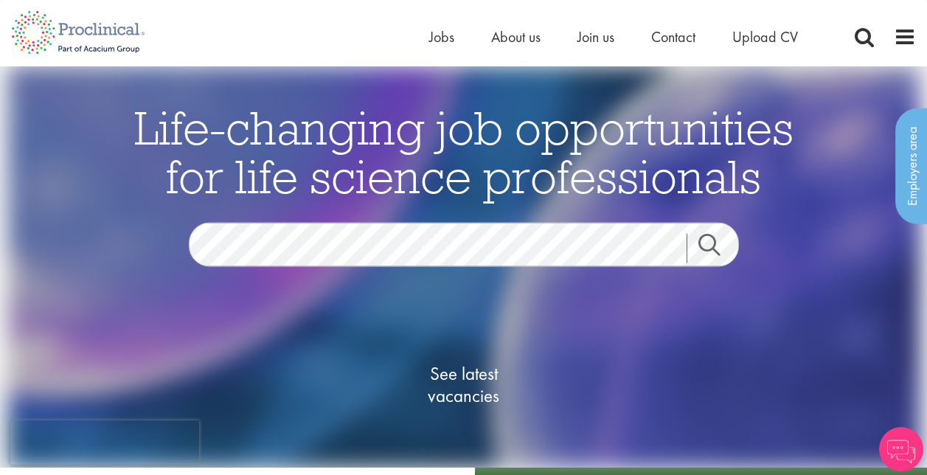 The height and width of the screenshot is (475, 927). What do you see at coordinates (464, 385) in the screenshot?
I see `span: See latest vacancies` at bounding box center [464, 385].